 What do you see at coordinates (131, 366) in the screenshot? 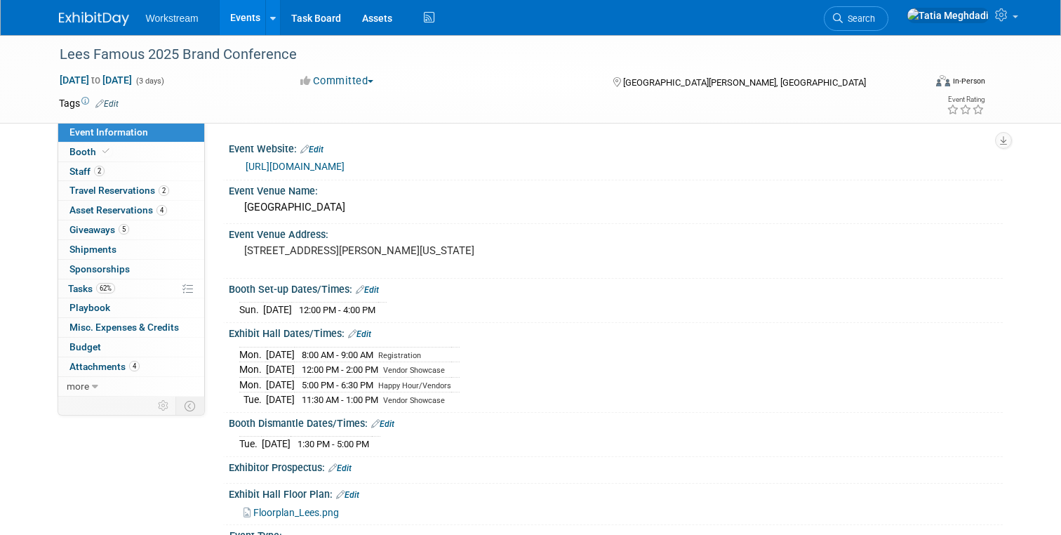
I see `a: Attachments4` at bounding box center [131, 366].